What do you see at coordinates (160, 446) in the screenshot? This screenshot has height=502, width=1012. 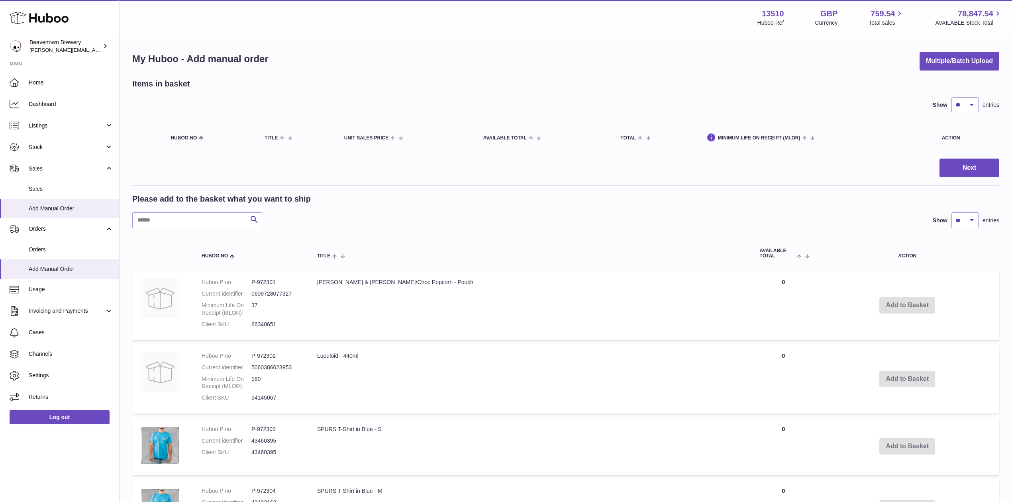 I see `img: SPURS T-Shirt in Blue - S` at bounding box center [160, 446].